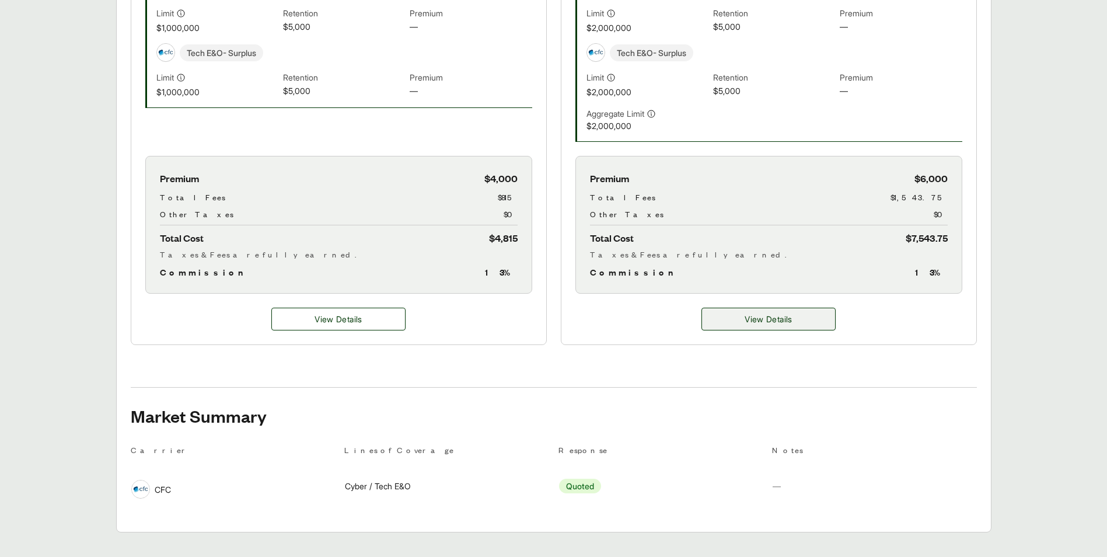 This screenshot has height=557, width=1107. Describe the element at coordinates (508, 197) in the screenshot. I see `span: $815` at that location.